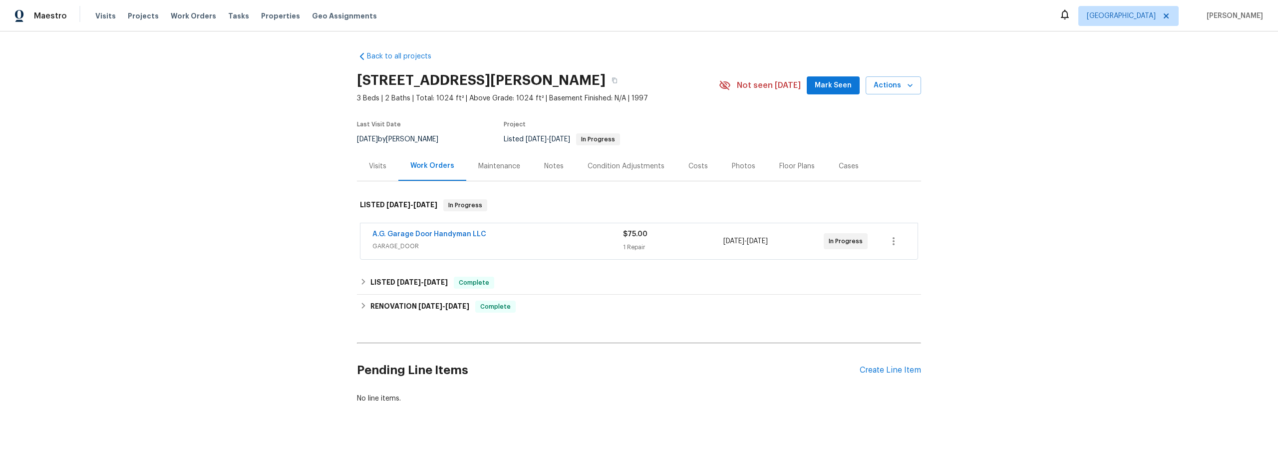  What do you see at coordinates (377, 166) in the screenshot?
I see `div: Visits` at bounding box center [377, 166].